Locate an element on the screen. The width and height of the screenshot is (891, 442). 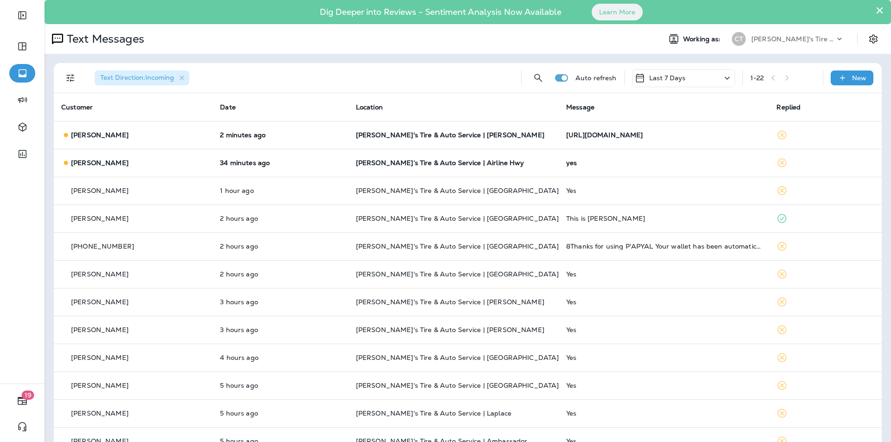
button: Learn More is located at coordinates (617, 12).